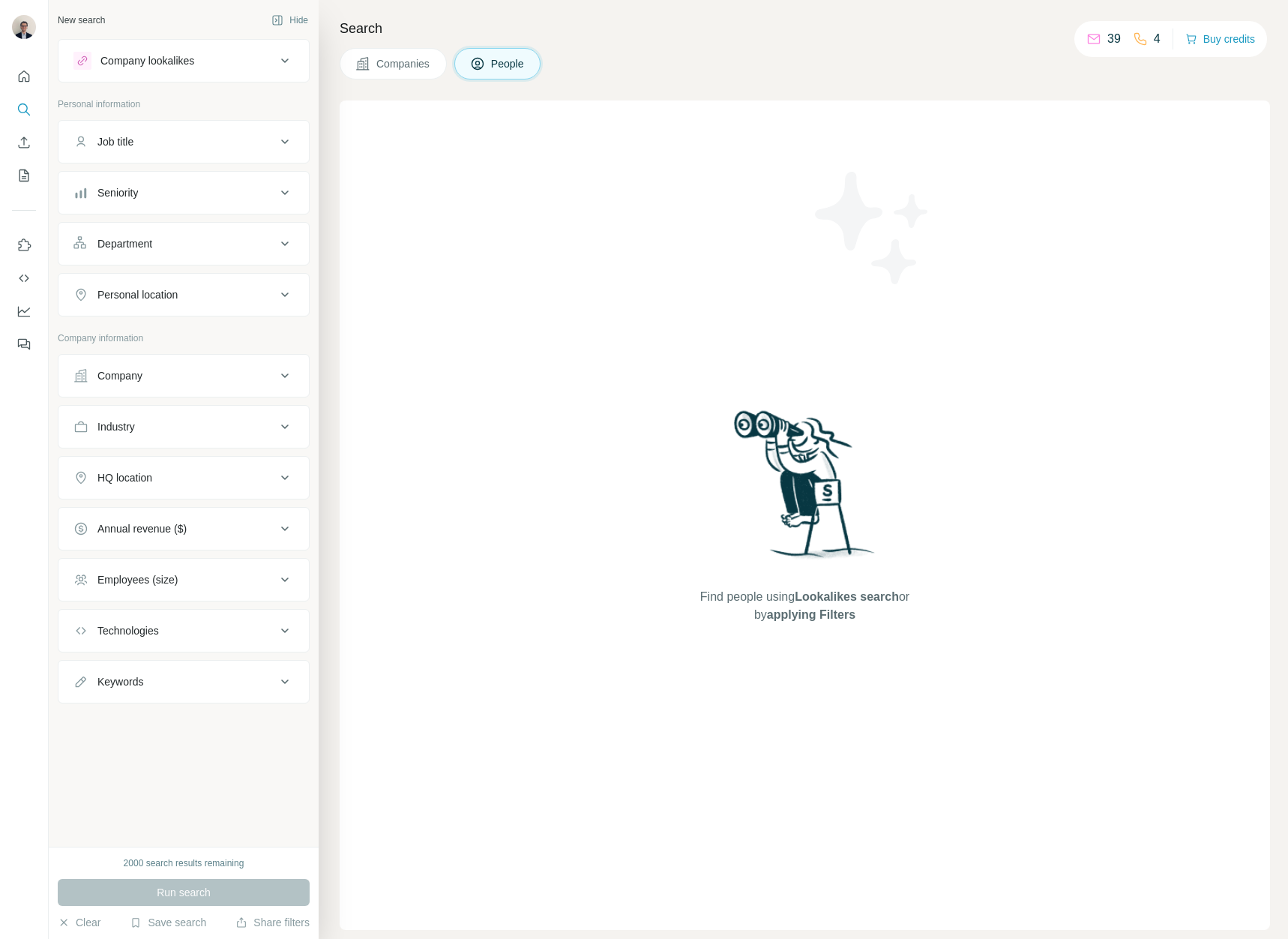 The width and height of the screenshot is (1288, 939). Describe the element at coordinates (24, 143) in the screenshot. I see `button: Enrich CSV` at that location.